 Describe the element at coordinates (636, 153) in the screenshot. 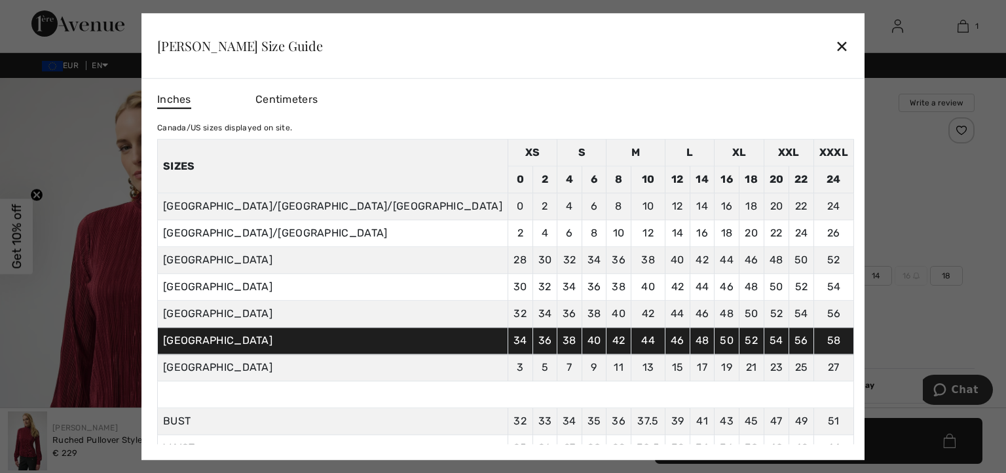

I see `td: M` at that location.